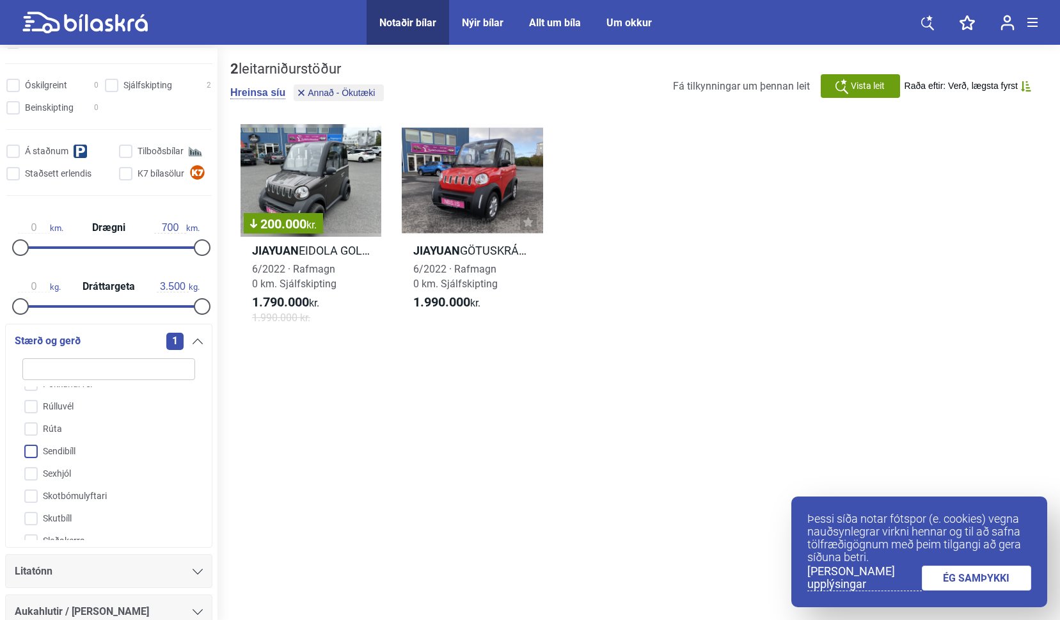  Describe the element at coordinates (49, 107) in the screenshot. I see `span: Beinskipting` at that location.